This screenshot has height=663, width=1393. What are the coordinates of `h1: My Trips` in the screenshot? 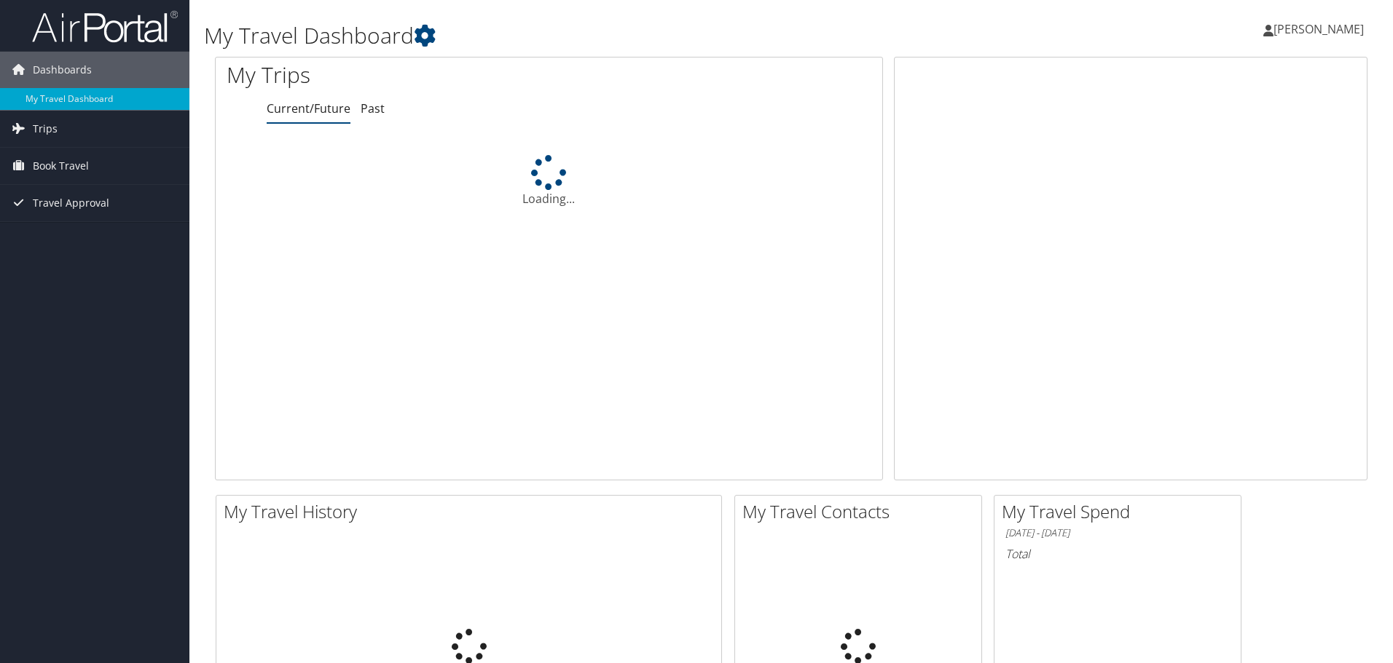 It's located at (410, 75).